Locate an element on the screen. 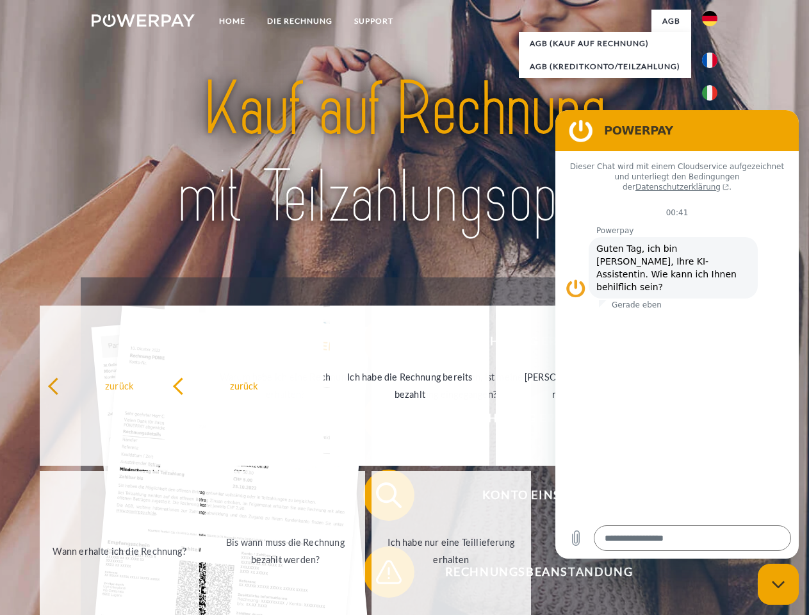 The width and height of the screenshot is (809, 615). div: Ich habe nur eine Teillieferung erhalten is located at coordinates (451, 551).